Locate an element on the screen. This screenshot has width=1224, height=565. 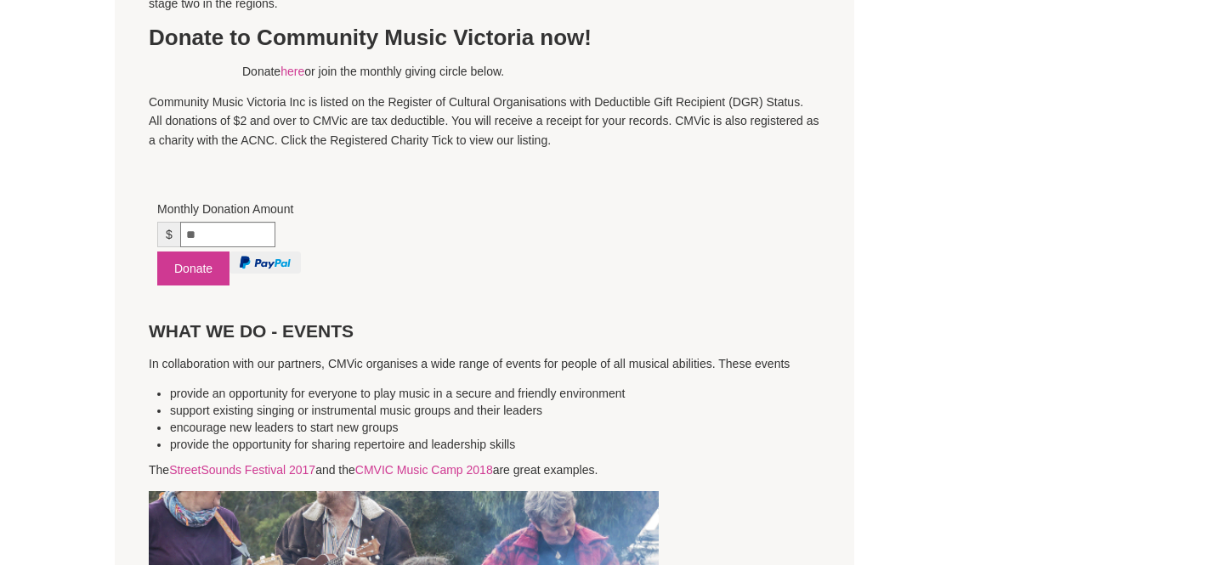
h3: WHAT WE DO - EVENTS is located at coordinates (484, 331).